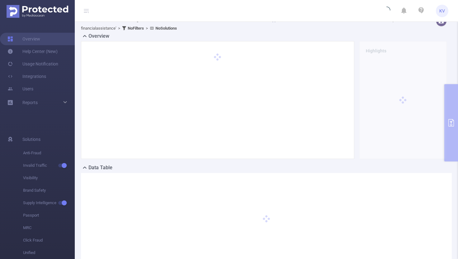 The height and width of the screenshot is (259, 458). I want to click on a: Reports, so click(30, 103).